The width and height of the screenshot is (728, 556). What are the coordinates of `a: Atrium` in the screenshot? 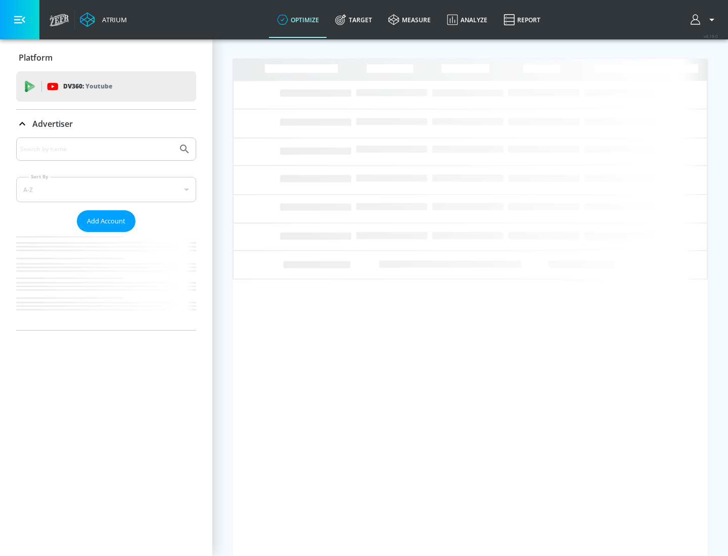 It's located at (103, 20).